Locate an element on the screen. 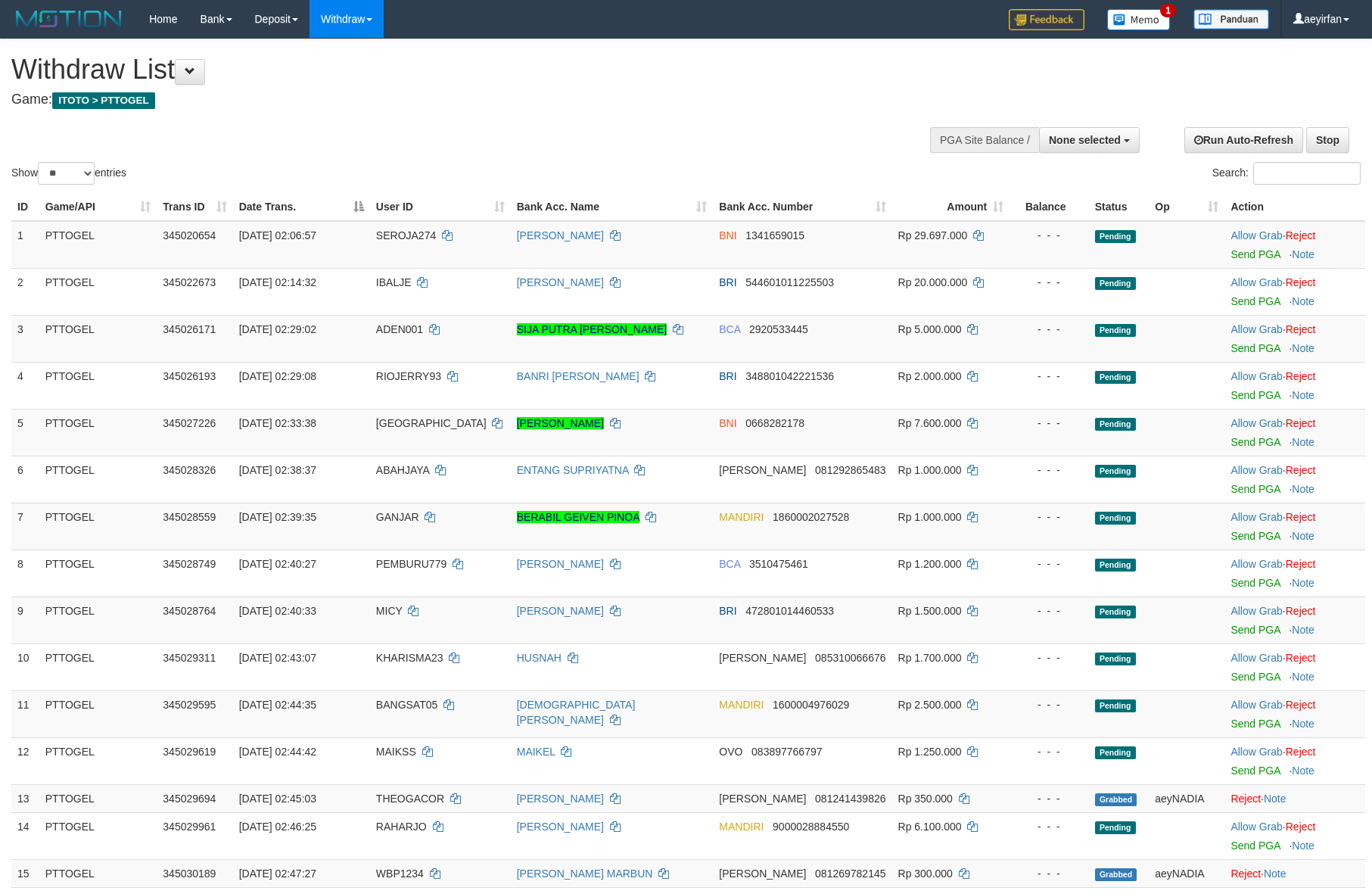 The width and height of the screenshot is (1372, 894). span: GANJAR is located at coordinates (397, 517).